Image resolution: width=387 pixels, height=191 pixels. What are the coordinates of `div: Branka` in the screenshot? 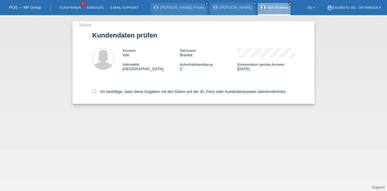 It's located at (208, 53).